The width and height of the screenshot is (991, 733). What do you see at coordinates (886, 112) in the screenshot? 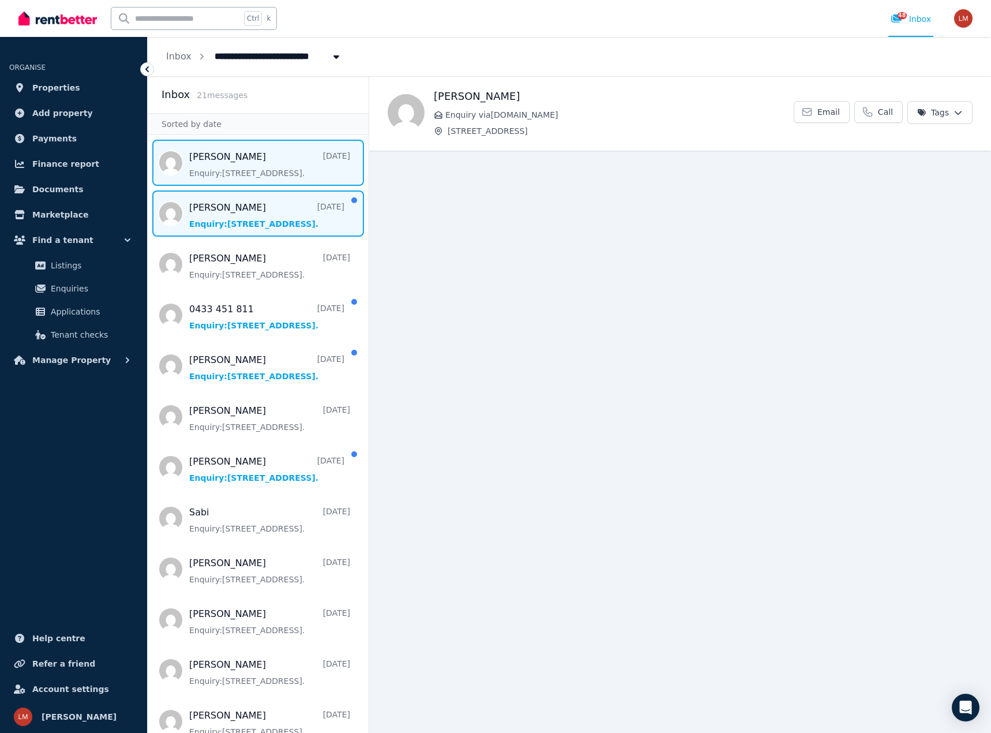
I see `span: Call` at bounding box center [886, 112].